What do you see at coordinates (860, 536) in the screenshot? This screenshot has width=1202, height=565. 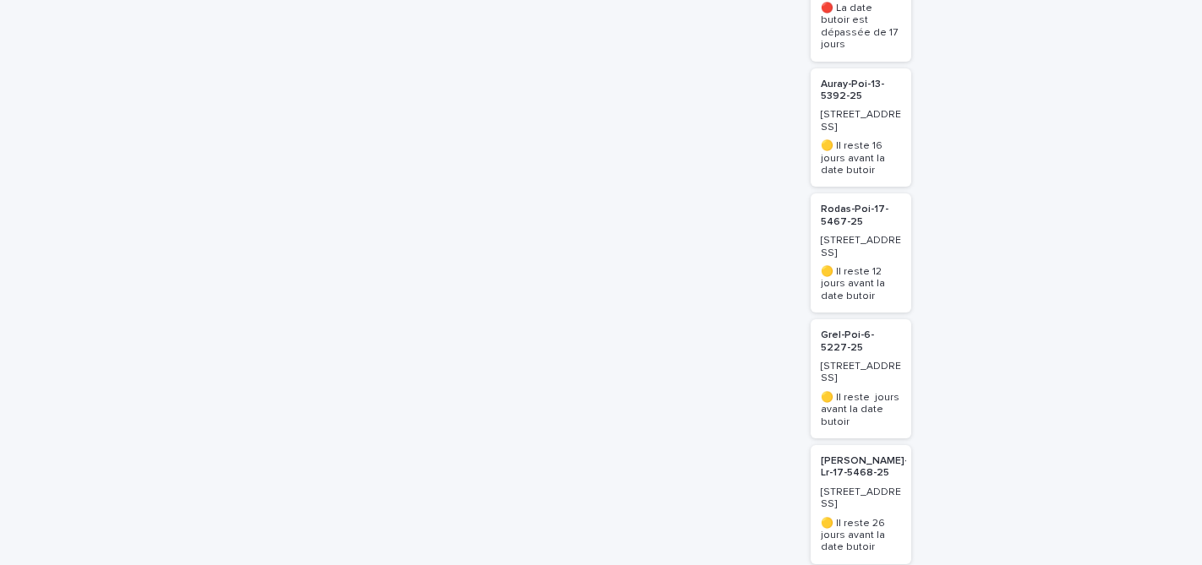 I see `p: 🟡 Il reste 26 jours avant la date butoir` at bounding box center [860, 536].